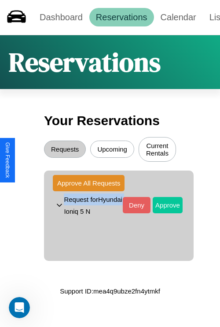 Image resolution: width=220 pixels, height=327 pixels. I want to click on p: Request for Hyundai Ioniq 5 N, so click(93, 205).